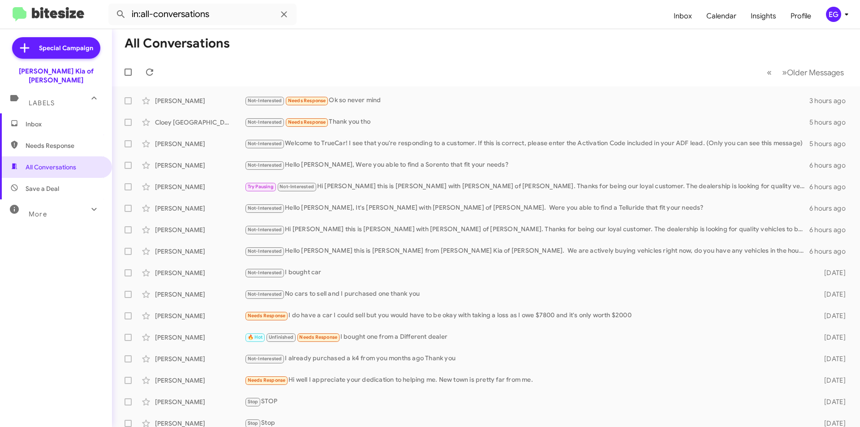 Image resolution: width=860 pixels, height=427 pixels. I want to click on div: I do have a car I could sell but you would have to be okay with taking a loss as I owe $7800 and ..., so click(527, 315).